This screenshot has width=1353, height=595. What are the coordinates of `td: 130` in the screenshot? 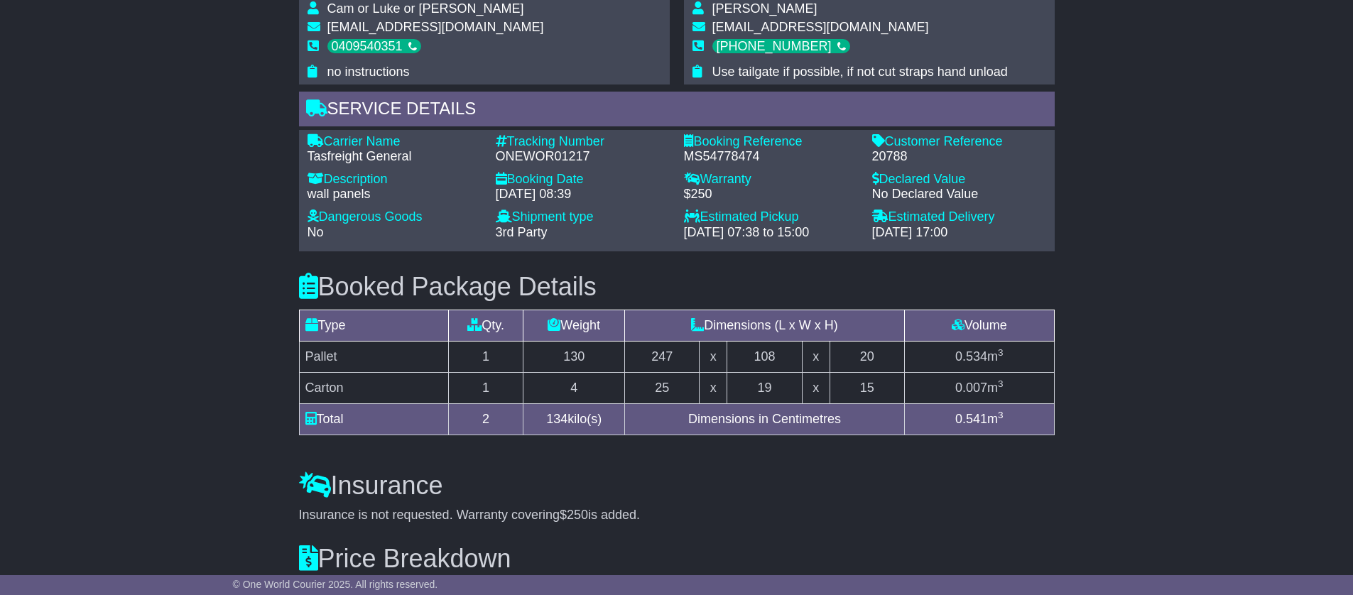 It's located at (574, 356).